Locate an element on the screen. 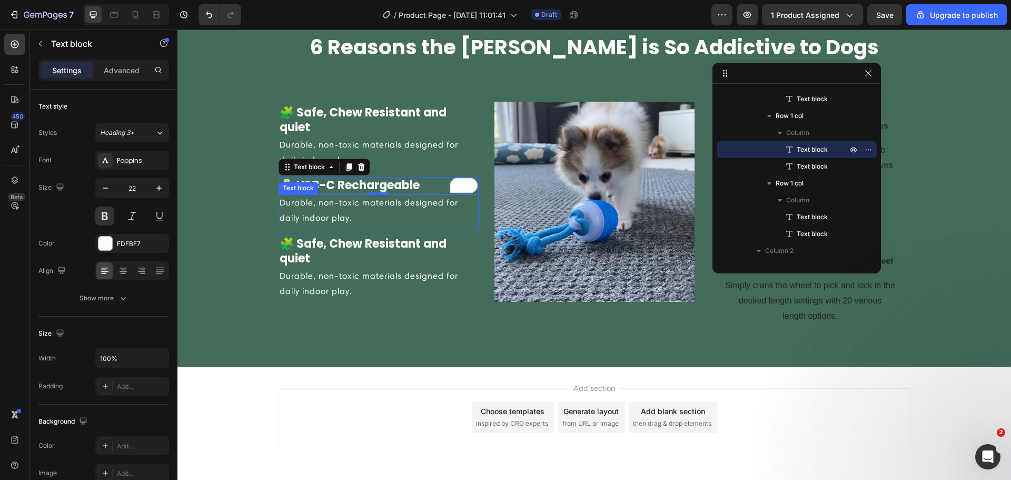  input: Auto is located at coordinates (132, 358).